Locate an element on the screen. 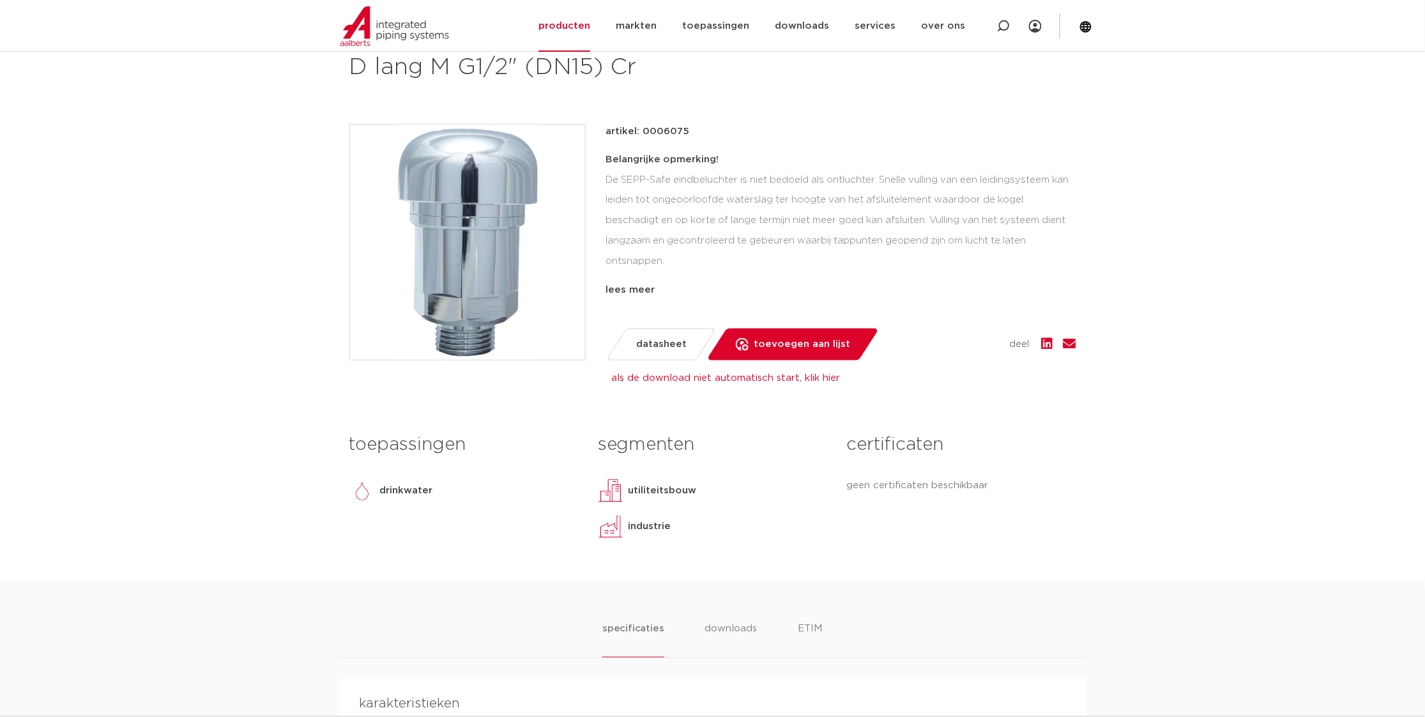 The image size is (1425, 717). img: drinkwater is located at coordinates (362, 491).